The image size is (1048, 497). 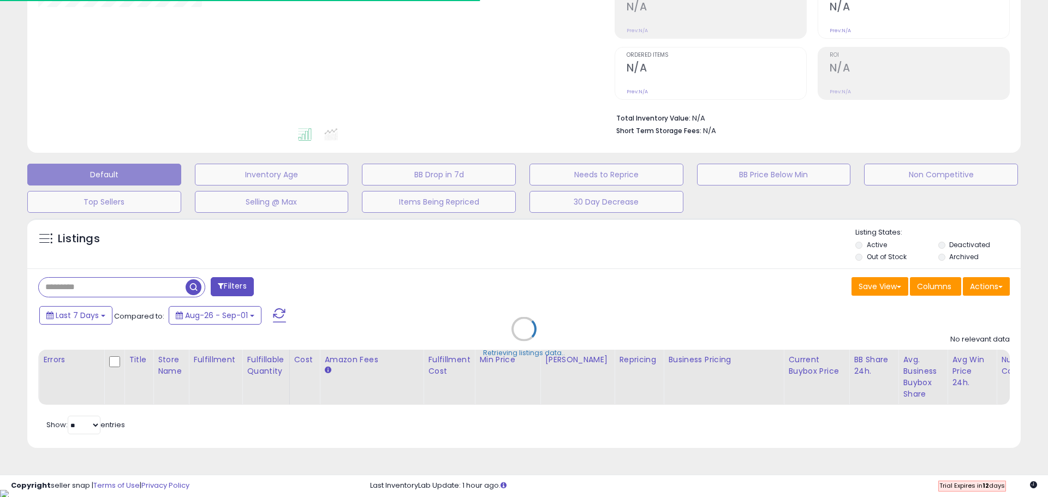 What do you see at coordinates (165, 485) in the screenshot?
I see `a: Privacy Policy` at bounding box center [165, 485].